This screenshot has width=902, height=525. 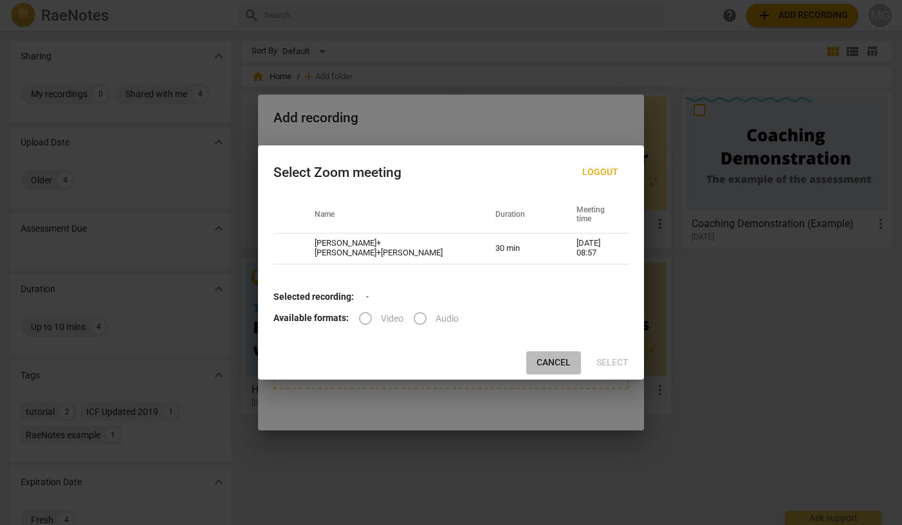 What do you see at coordinates (595, 215) in the screenshot?
I see `th: Meeting time` at bounding box center [595, 215].